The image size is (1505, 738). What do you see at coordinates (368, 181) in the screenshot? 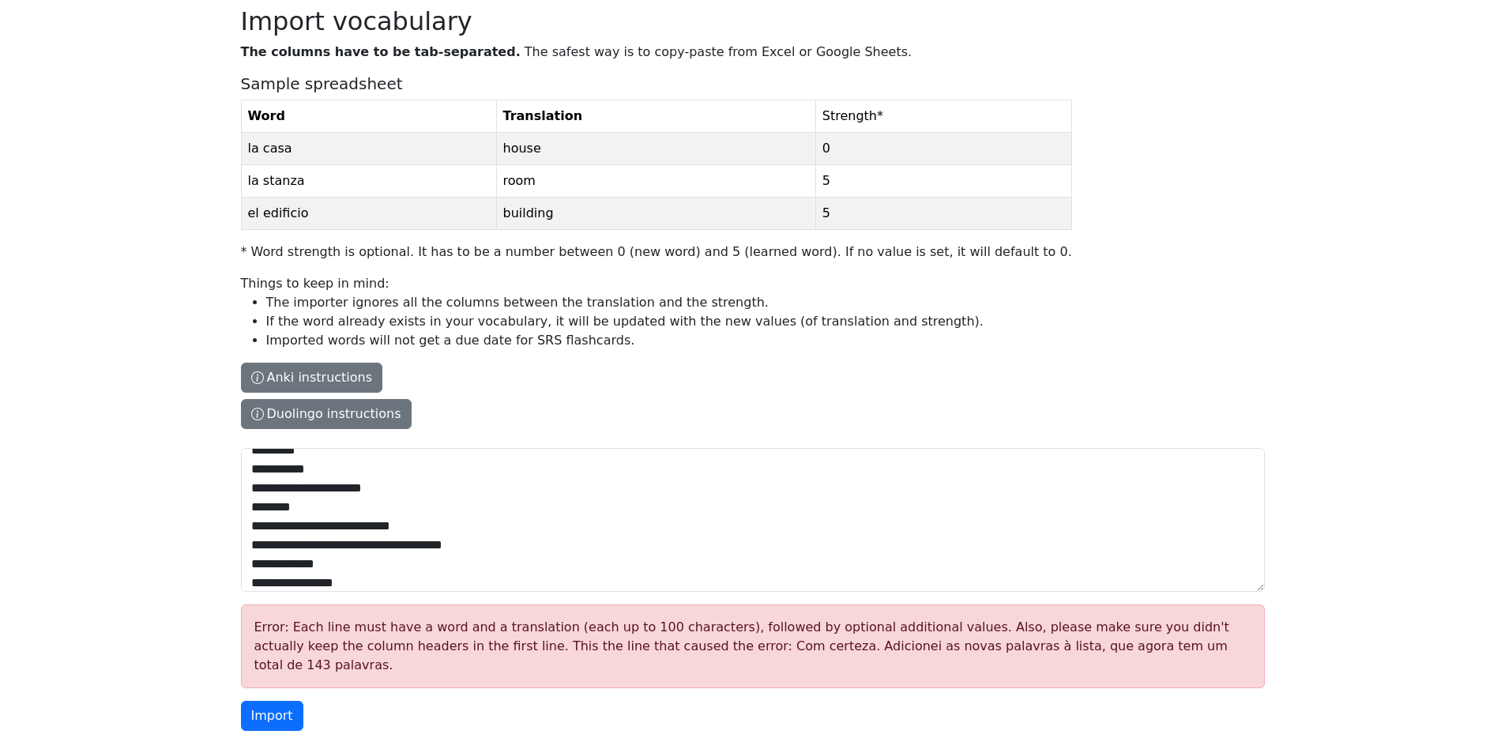
I see `td: la stanza` at bounding box center [368, 181].